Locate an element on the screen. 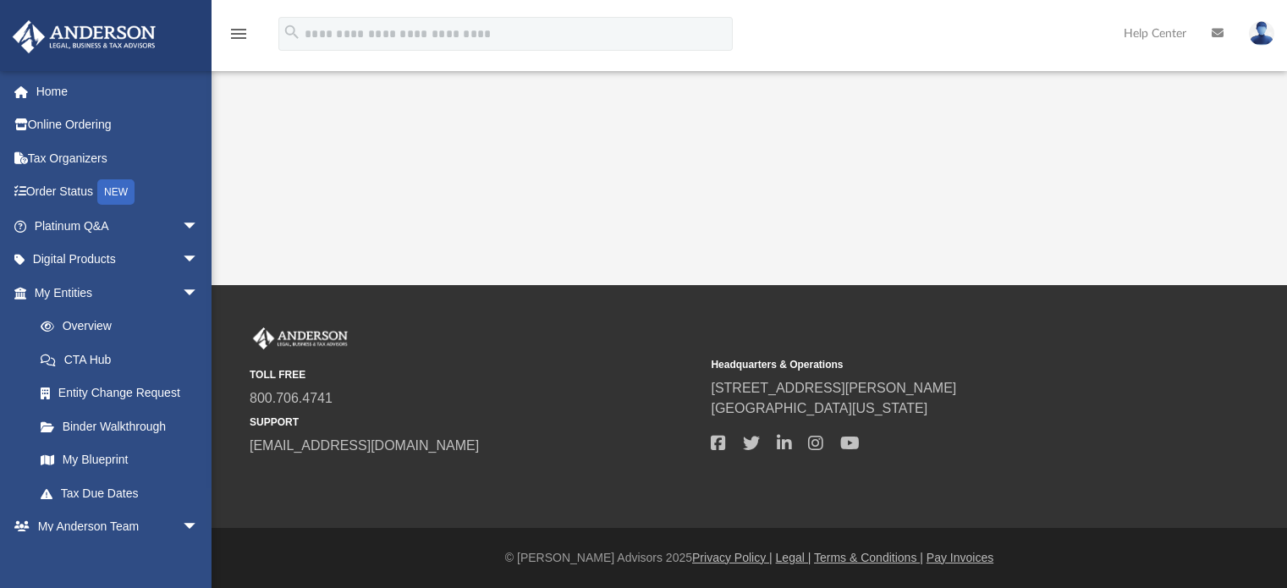 Image resolution: width=1287 pixels, height=588 pixels. a: Tax Due Dates is located at coordinates (124, 493).